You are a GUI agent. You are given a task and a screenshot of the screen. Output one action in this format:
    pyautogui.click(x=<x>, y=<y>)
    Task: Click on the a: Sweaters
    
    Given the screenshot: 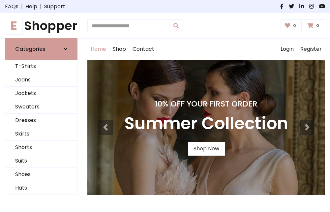 What is the action you would take?
    pyautogui.click(x=41, y=107)
    